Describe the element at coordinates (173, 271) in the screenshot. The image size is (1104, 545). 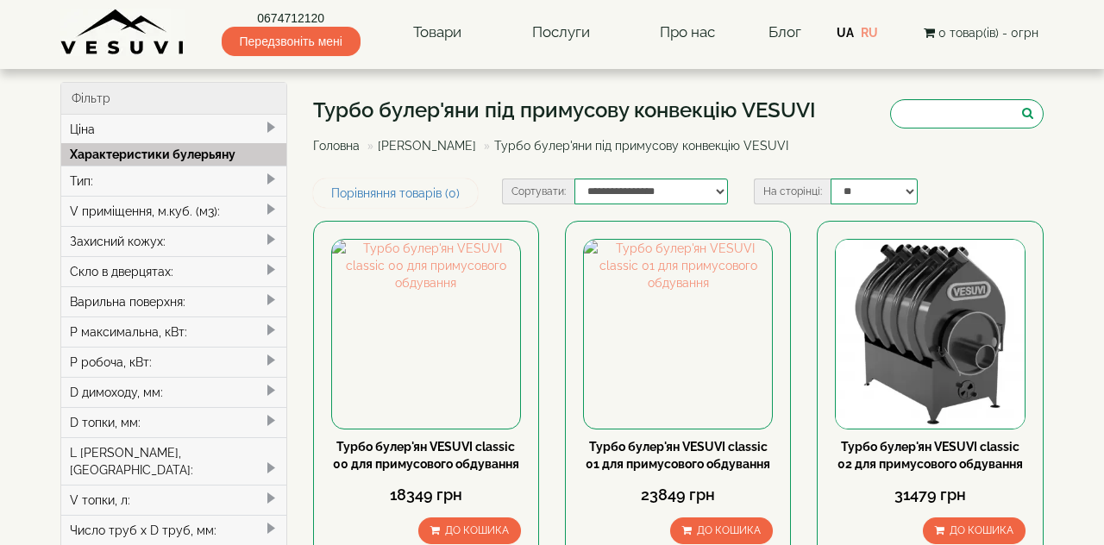
I see `div: Скло в дверцятах:` at that location.